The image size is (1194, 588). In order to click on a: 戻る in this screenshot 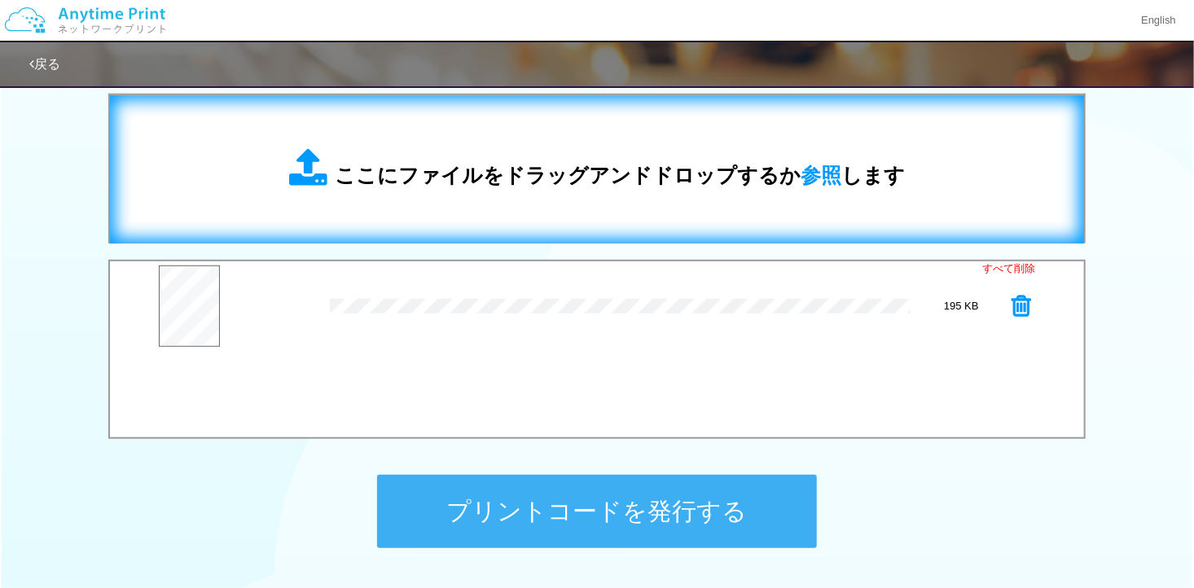, I will do `click(45, 64)`.